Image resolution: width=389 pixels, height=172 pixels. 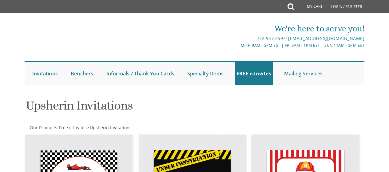 I want to click on a: Upsherin Invitations, so click(x=110, y=127).